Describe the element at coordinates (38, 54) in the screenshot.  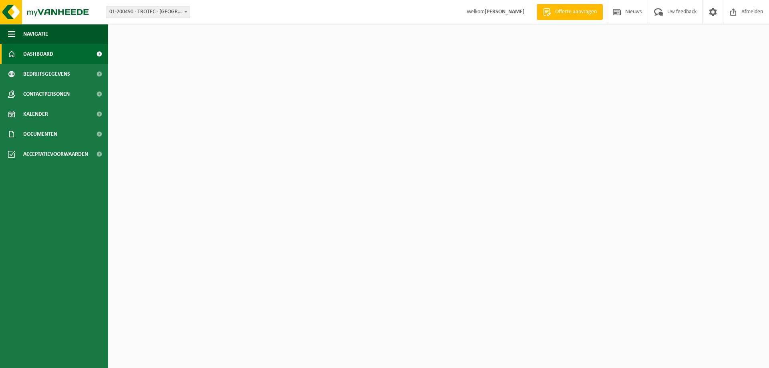
I see `span: Dashboard` at that location.